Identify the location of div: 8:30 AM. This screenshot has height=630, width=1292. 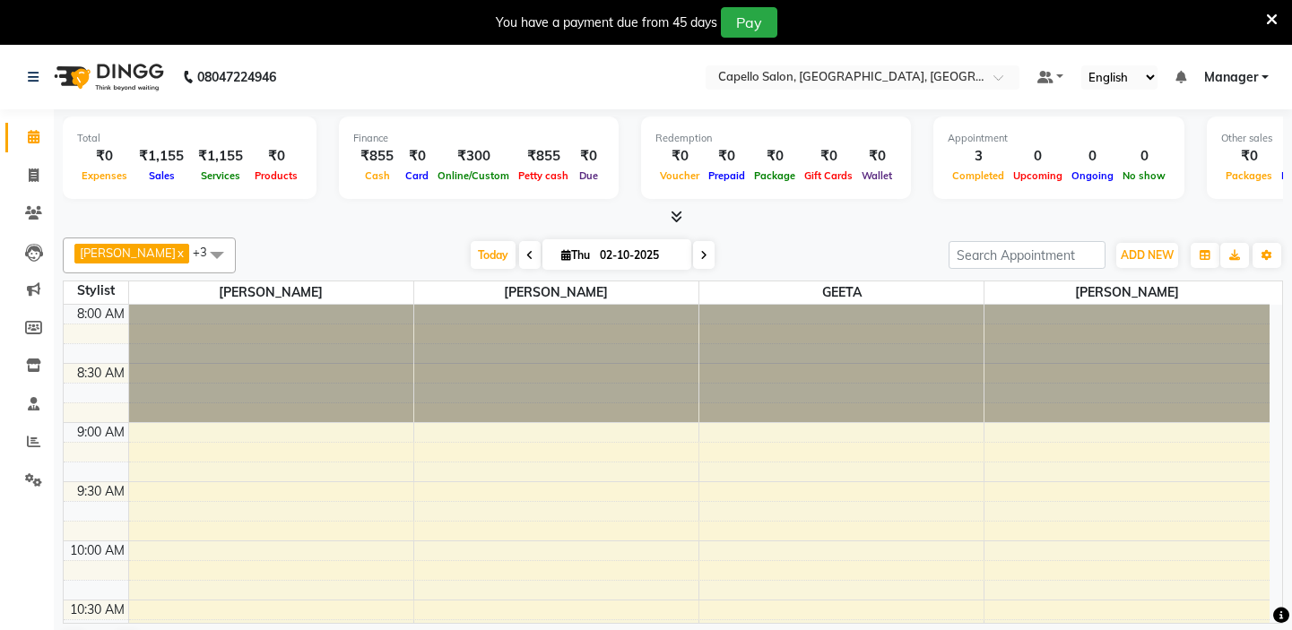
(100, 373).